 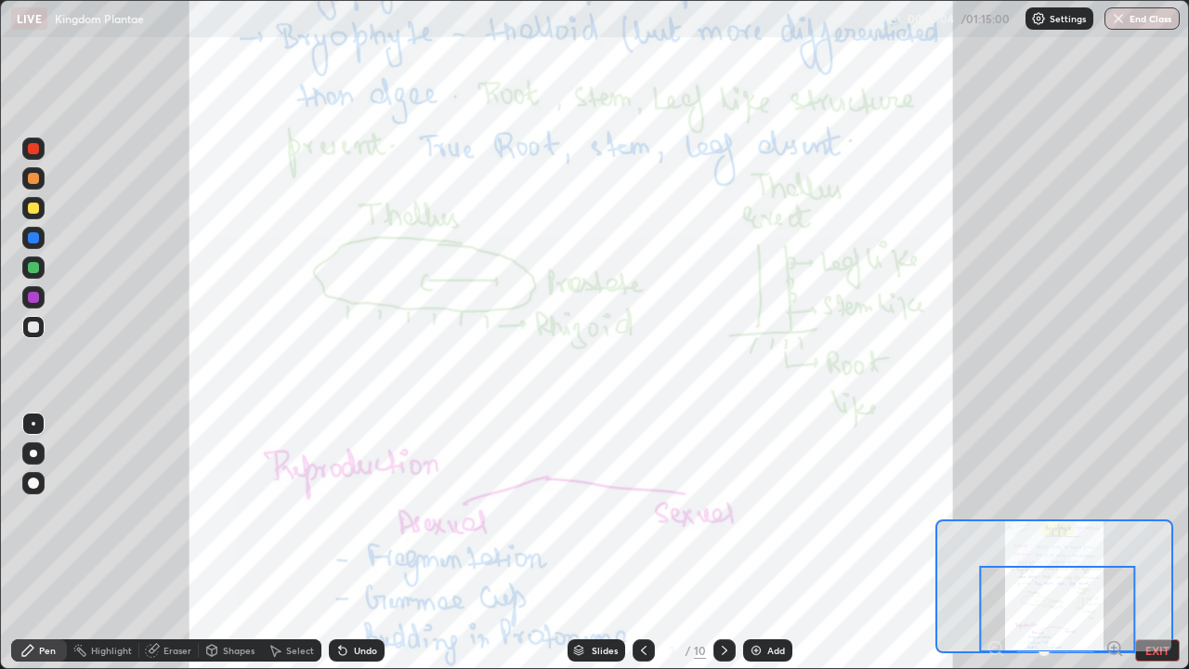 I want to click on p: LIVE, so click(x=29, y=19).